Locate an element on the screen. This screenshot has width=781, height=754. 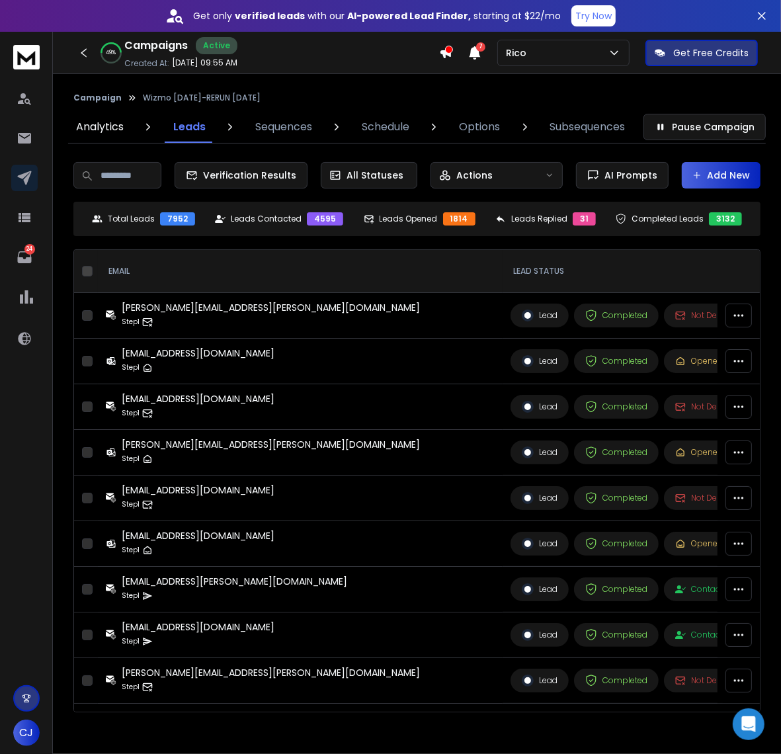
p: Schedule is located at coordinates (386, 127).